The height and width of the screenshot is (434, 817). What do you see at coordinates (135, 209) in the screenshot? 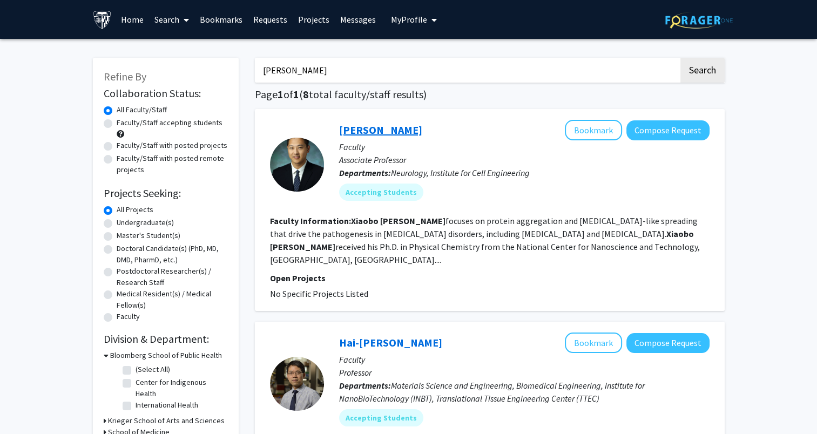
I see `label: All Projects` at bounding box center [135, 209].